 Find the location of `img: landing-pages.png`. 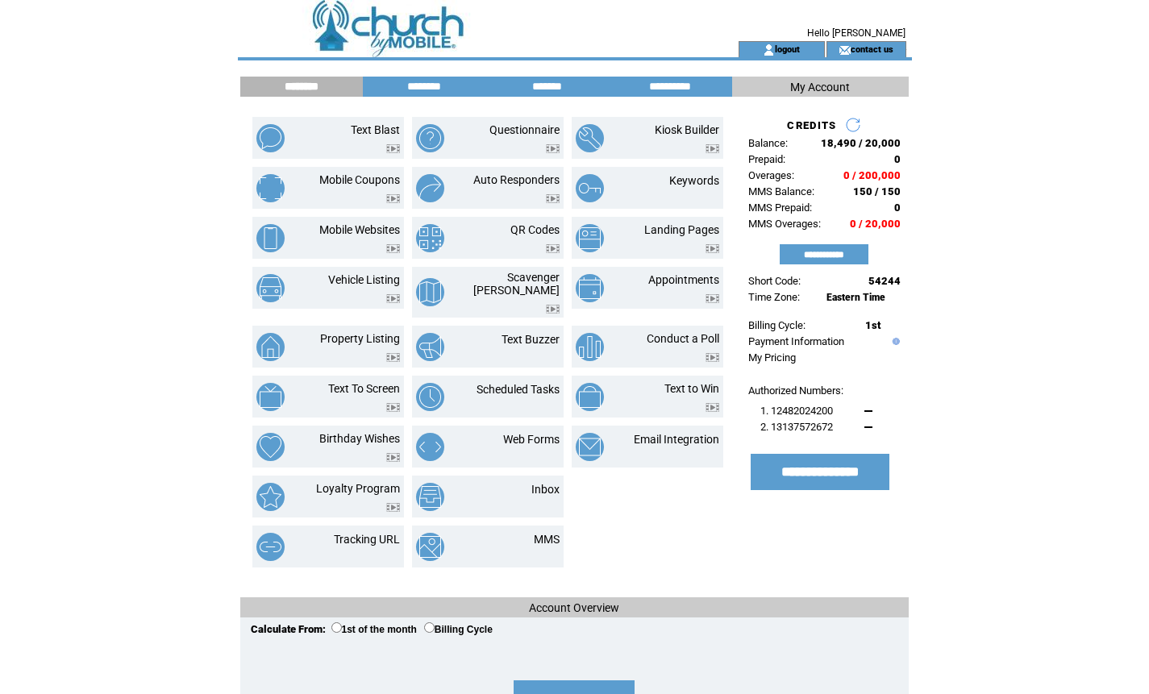

img: landing-pages.png is located at coordinates (589, 238).